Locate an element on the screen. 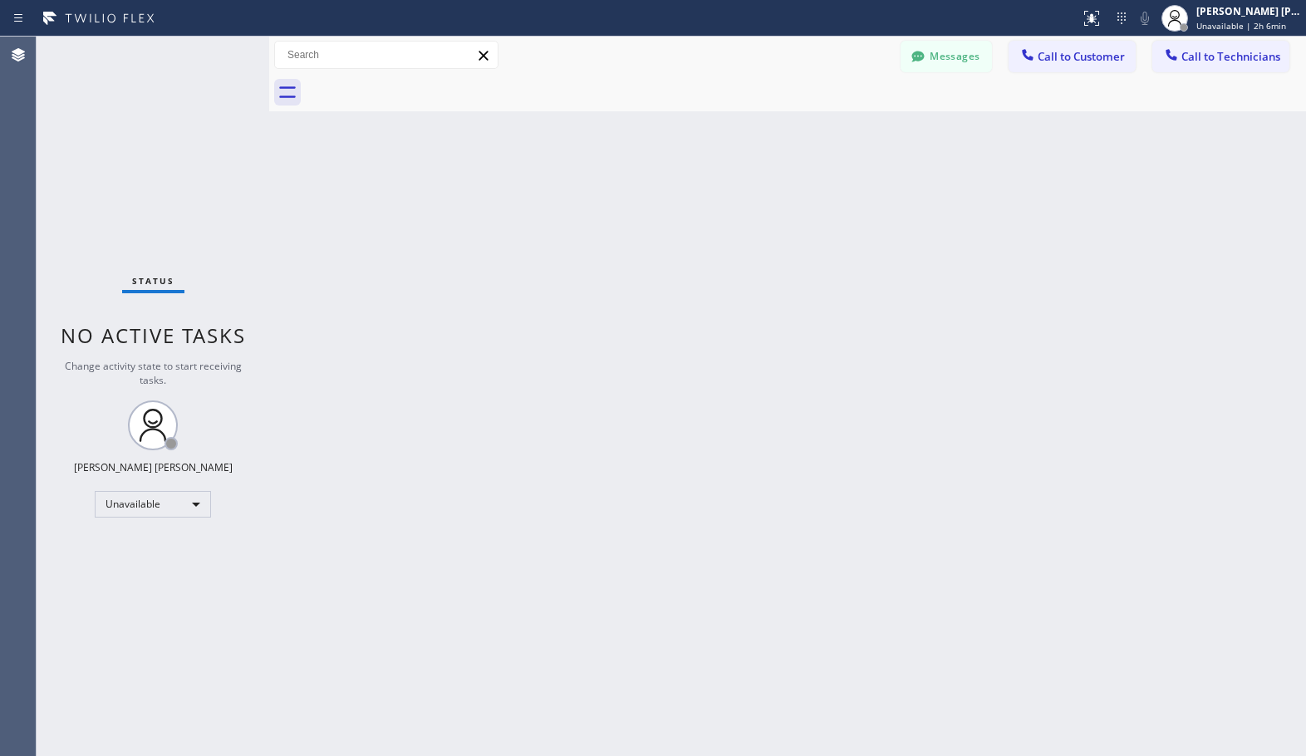 Image resolution: width=1306 pixels, height=756 pixels. span: Call to Customer is located at coordinates (1081, 57).